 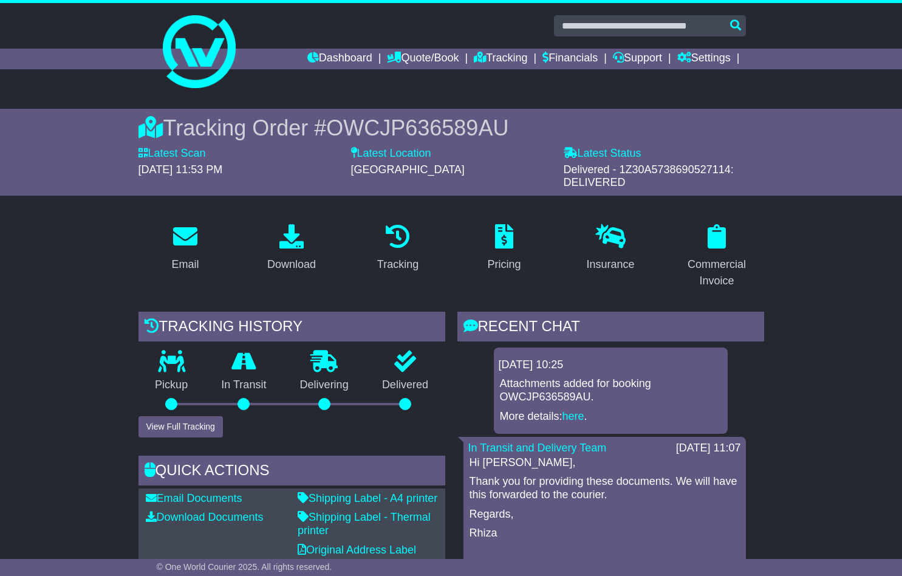 What do you see at coordinates (291, 472) in the screenshot?
I see `div: Quick Actions` at bounding box center [291, 472].